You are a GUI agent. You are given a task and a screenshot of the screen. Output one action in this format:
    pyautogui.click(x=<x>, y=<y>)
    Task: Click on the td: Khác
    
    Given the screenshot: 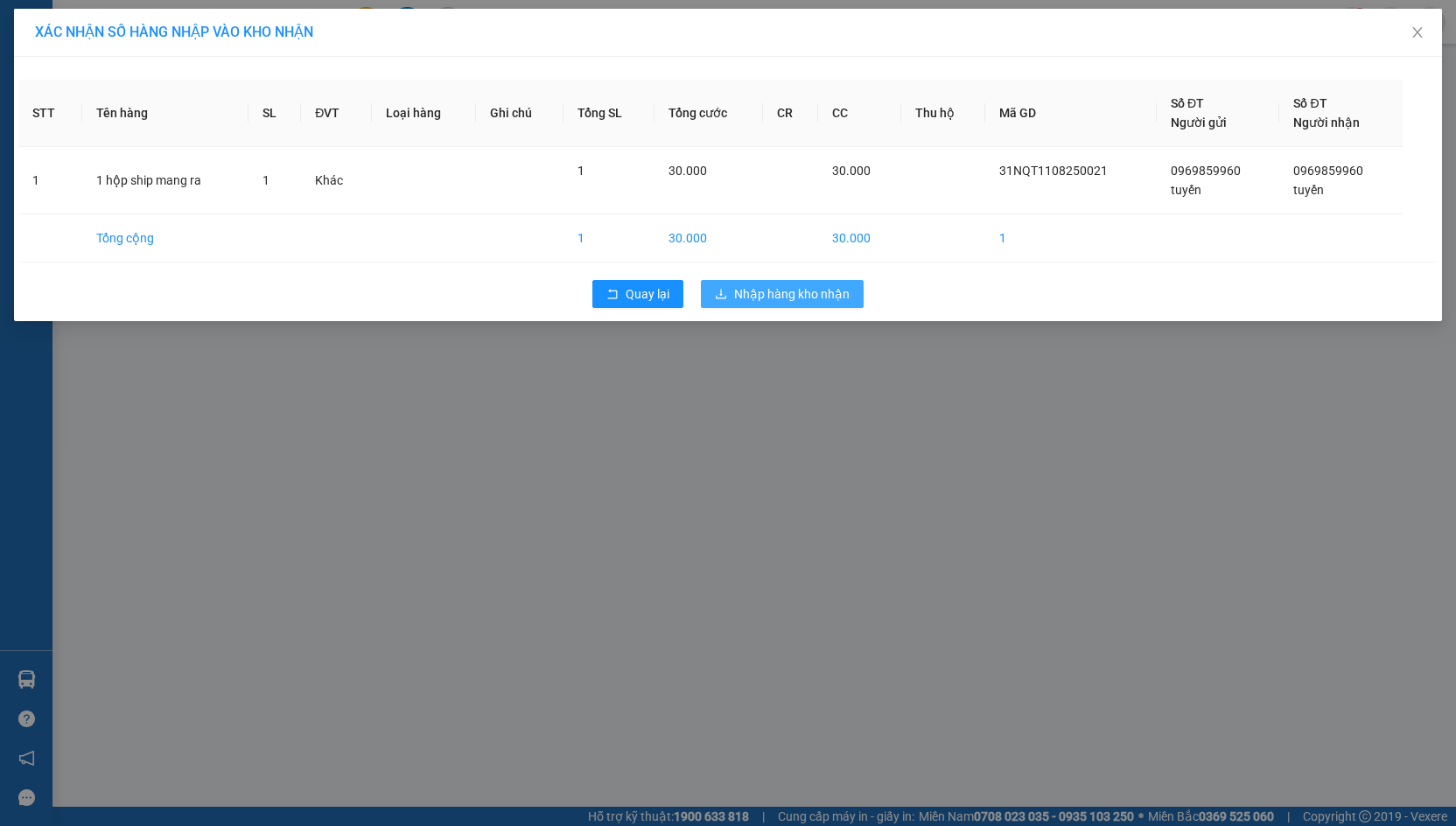 What is the action you would take?
    pyautogui.click(x=336, y=180)
    